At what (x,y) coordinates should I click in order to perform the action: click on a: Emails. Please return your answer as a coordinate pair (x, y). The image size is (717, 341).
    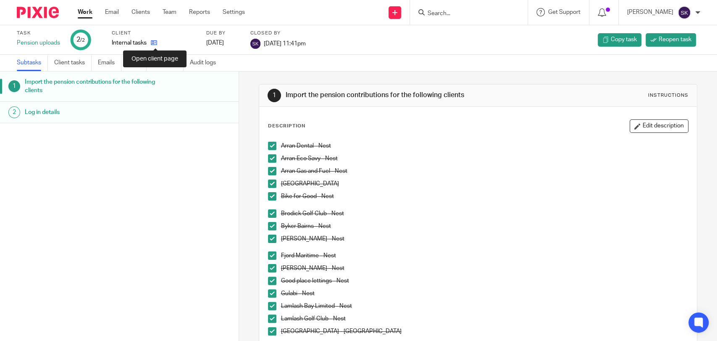
    Looking at the image, I should click on (110, 63).